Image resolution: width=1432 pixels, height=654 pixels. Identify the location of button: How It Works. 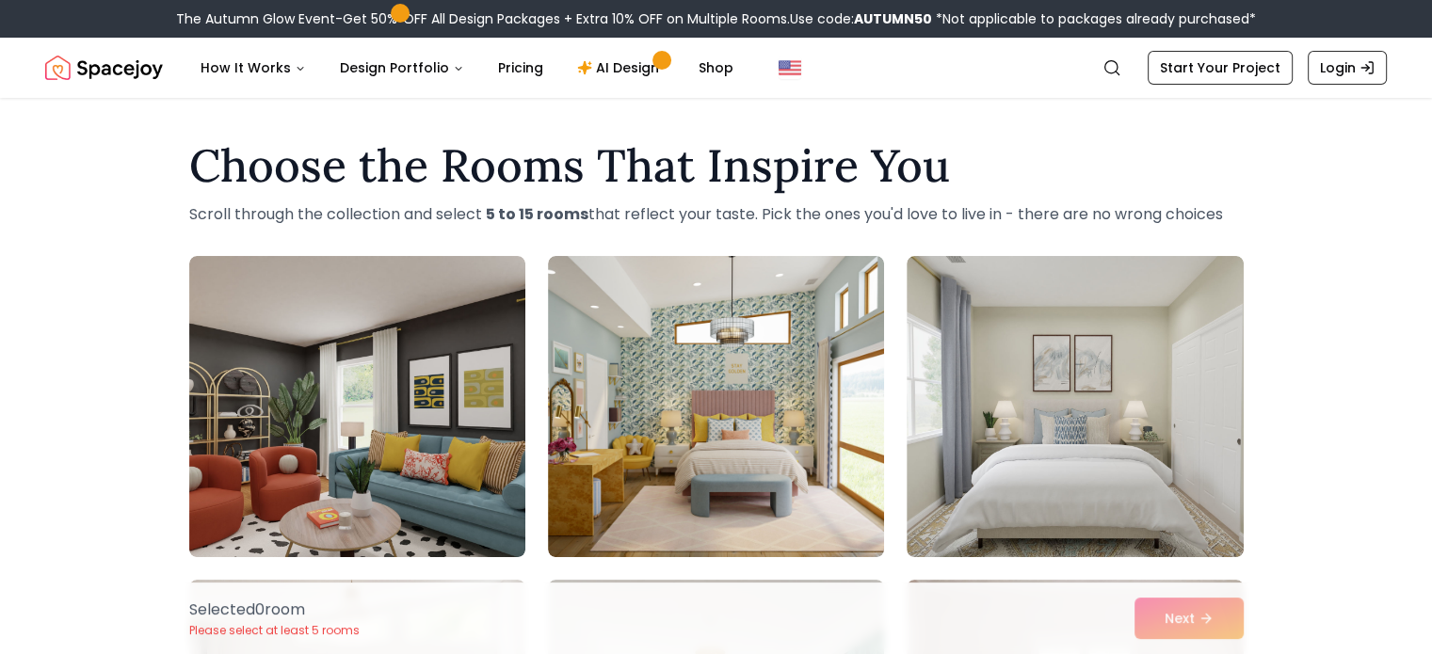
(253, 68).